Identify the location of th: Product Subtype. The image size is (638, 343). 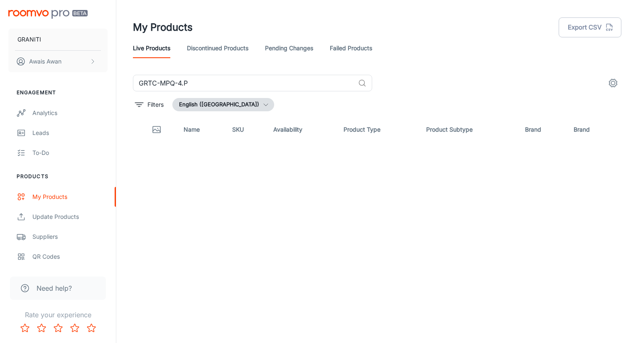
(469, 130).